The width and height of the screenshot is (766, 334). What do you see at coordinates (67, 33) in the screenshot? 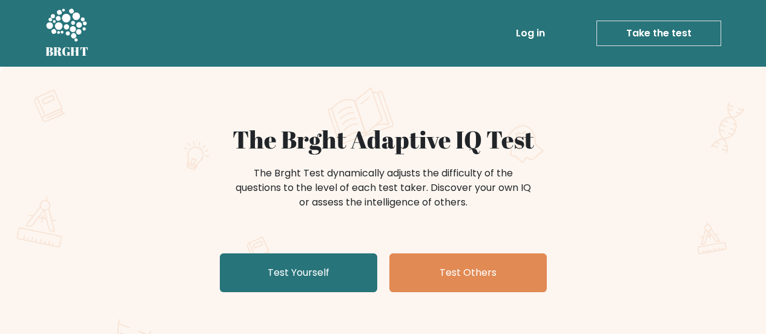
I see `a: BRGHT` at bounding box center [67, 33].